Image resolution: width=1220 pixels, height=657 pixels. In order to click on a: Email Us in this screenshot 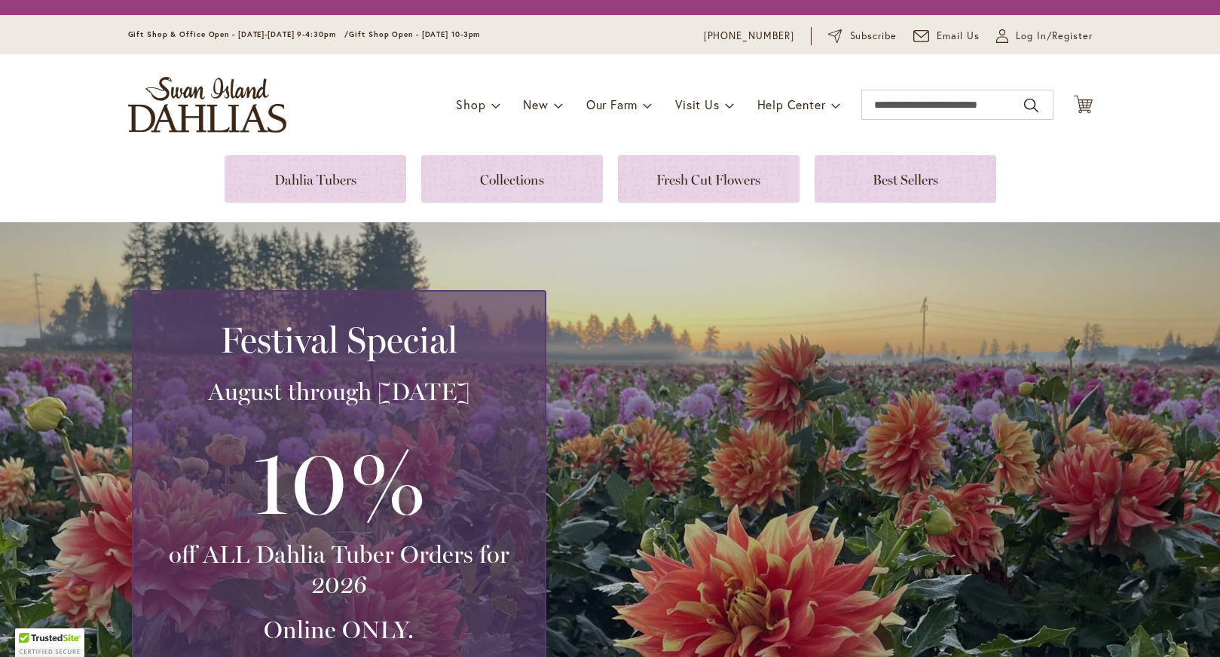, I will do `click(947, 36)`.